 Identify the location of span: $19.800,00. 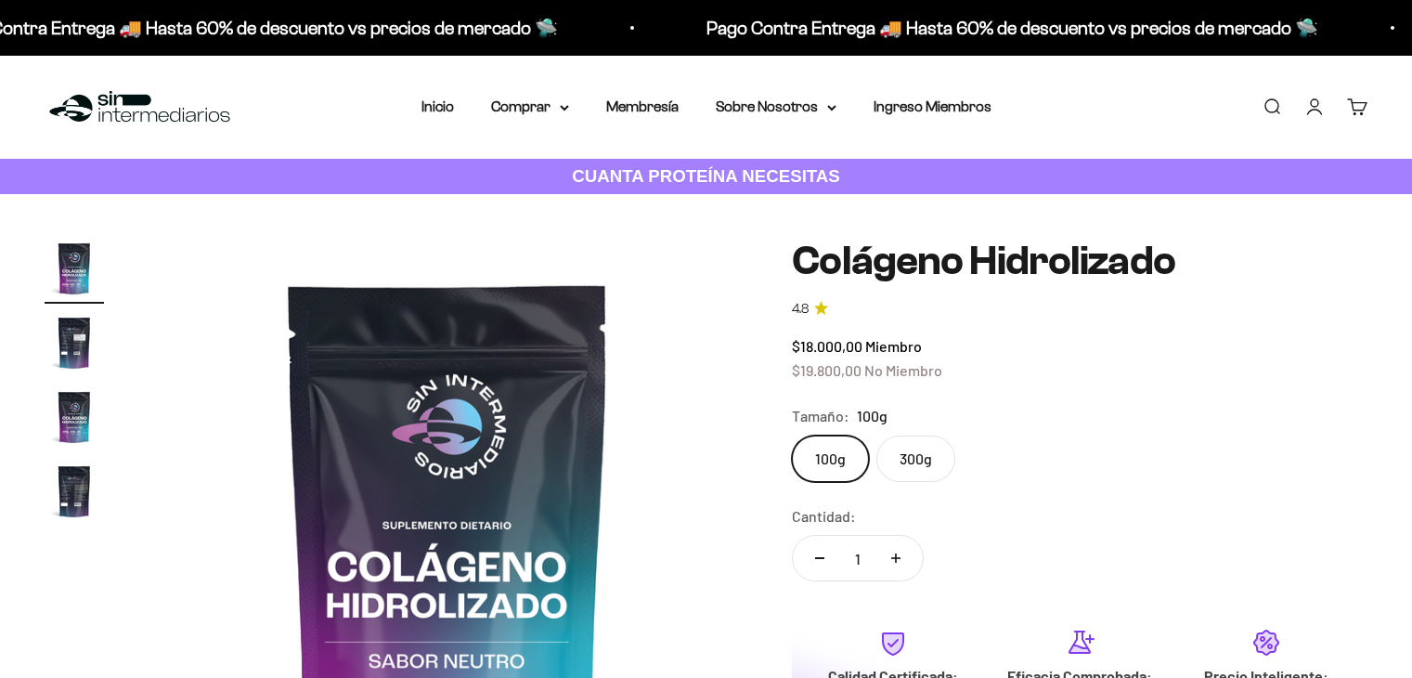
(826, 369).